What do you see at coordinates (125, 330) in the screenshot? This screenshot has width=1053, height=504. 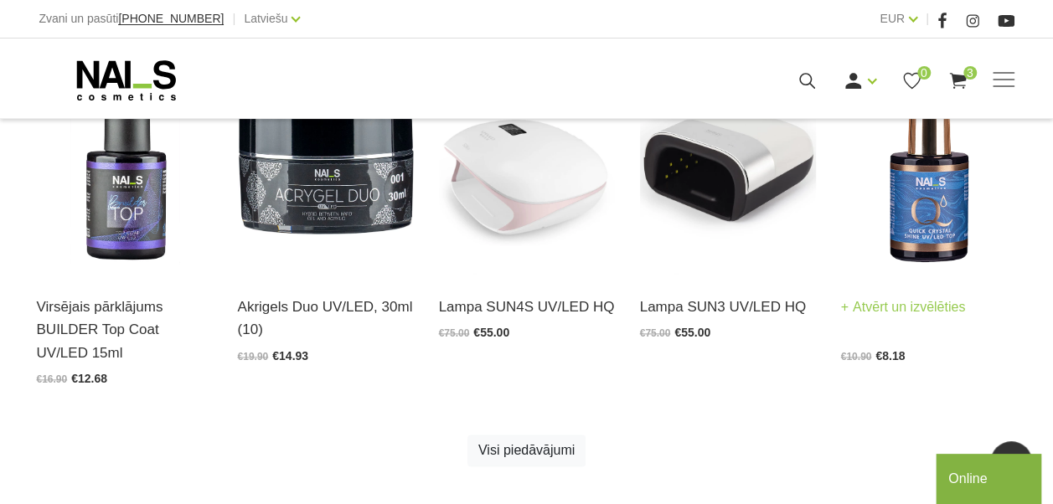 I see `a: Virsējais pārklājums BUILDER Top Coat UV/LED 15ml` at bounding box center [125, 330].